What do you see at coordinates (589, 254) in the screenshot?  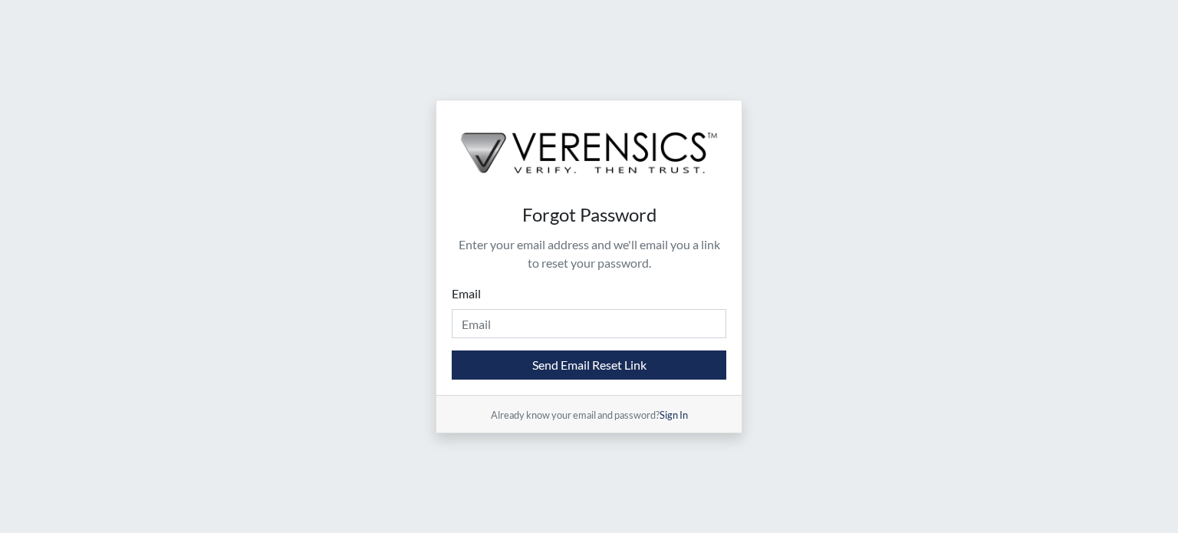 I see `p: Enter your email address and we'll email you a link to reset your password.` at bounding box center [589, 254].